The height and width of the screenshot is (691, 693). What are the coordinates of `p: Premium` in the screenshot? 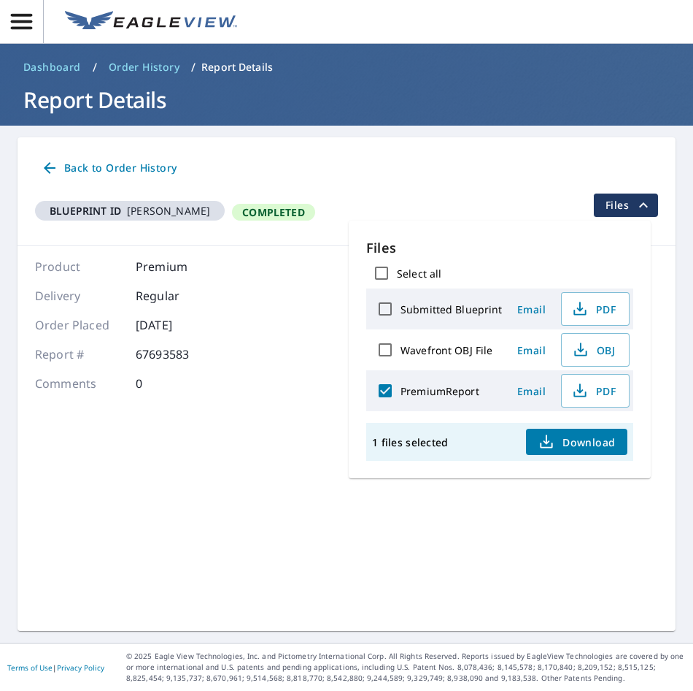 It's located at (180, 266).